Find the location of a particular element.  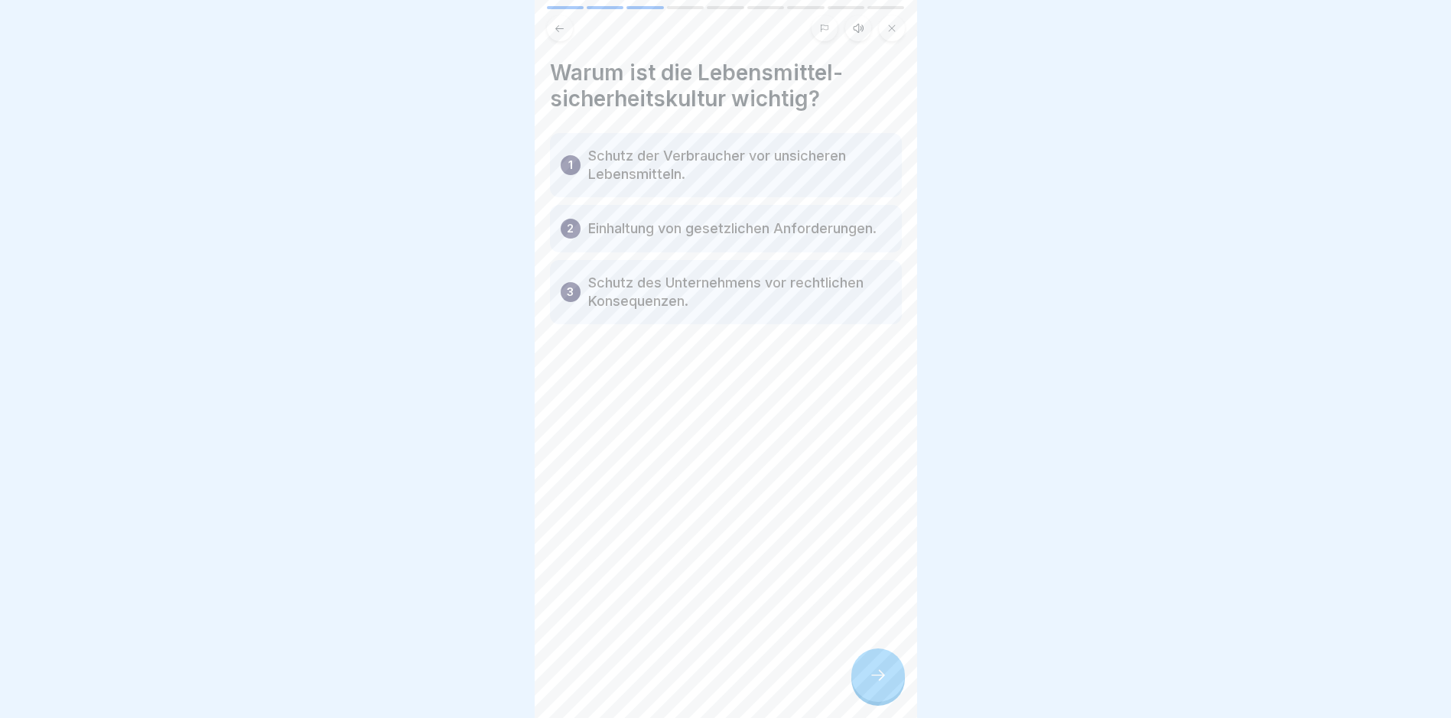

p: 3 is located at coordinates (570, 292).